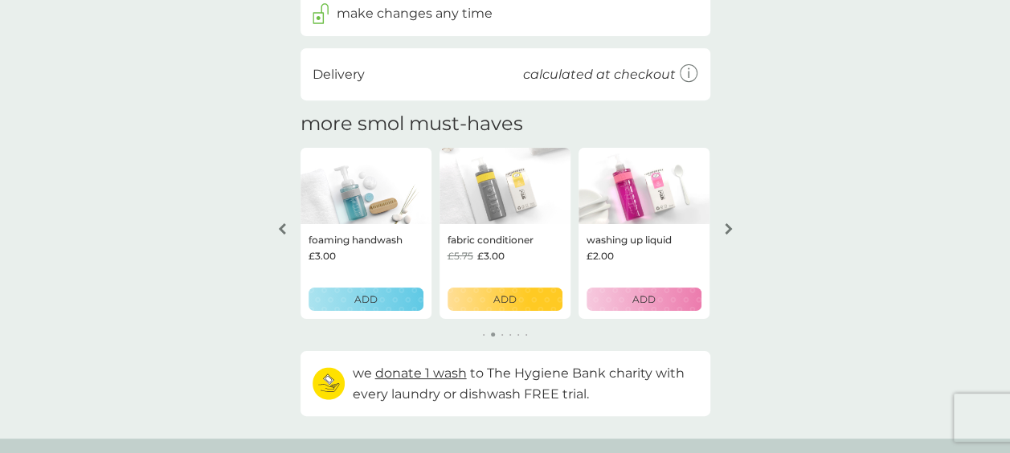  What do you see at coordinates (415, 14) in the screenshot?
I see `p: make changes any time` at bounding box center [415, 14].